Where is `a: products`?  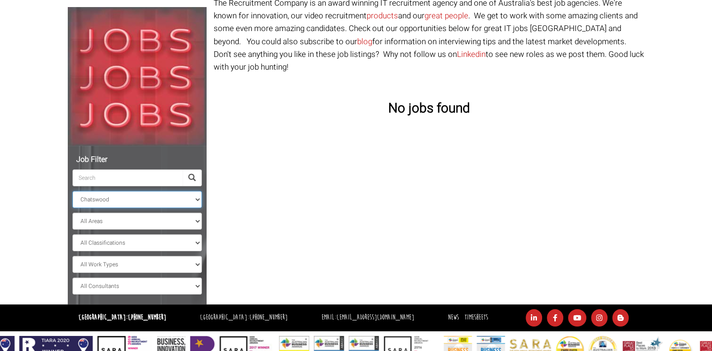 a: products is located at coordinates (382, 16).